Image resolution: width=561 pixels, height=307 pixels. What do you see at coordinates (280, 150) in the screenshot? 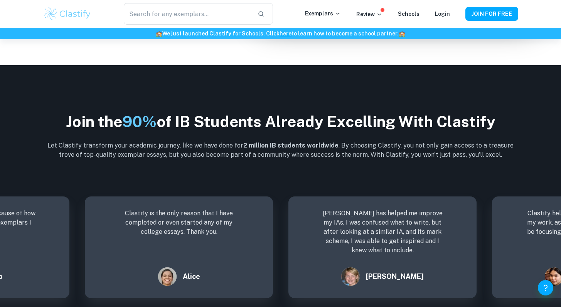
I see `p: Let Clastify transform your academic journey, like we have done for . By choosing Clastify, you n...` at bounding box center [280, 150].